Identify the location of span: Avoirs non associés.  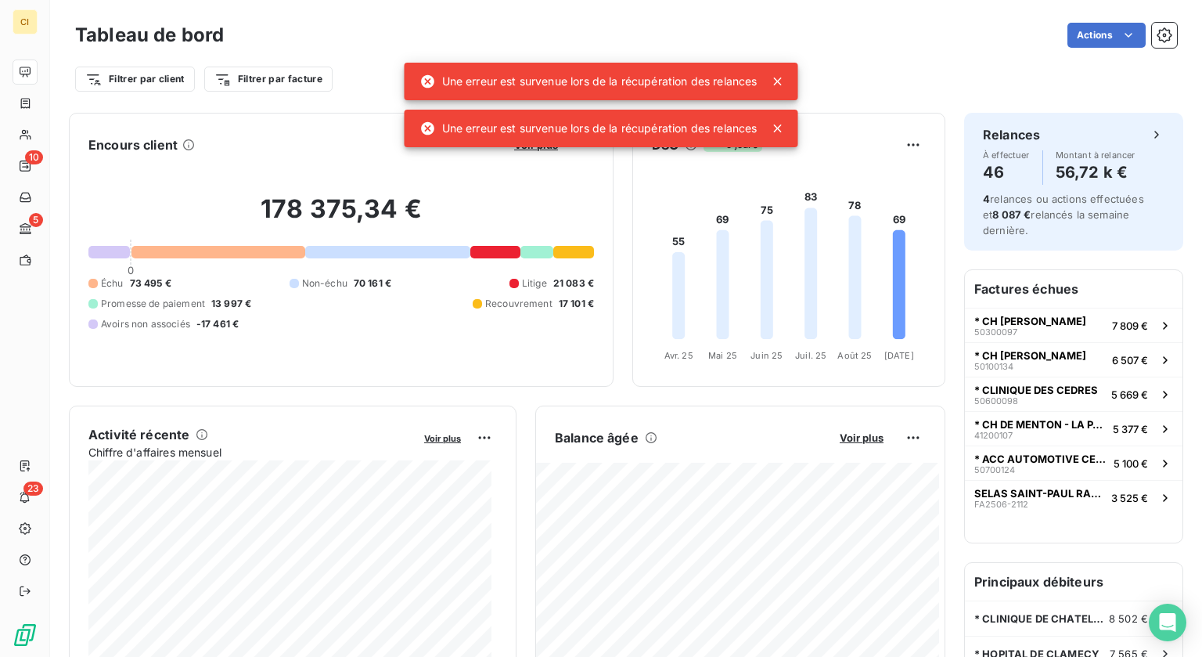
(146, 324).